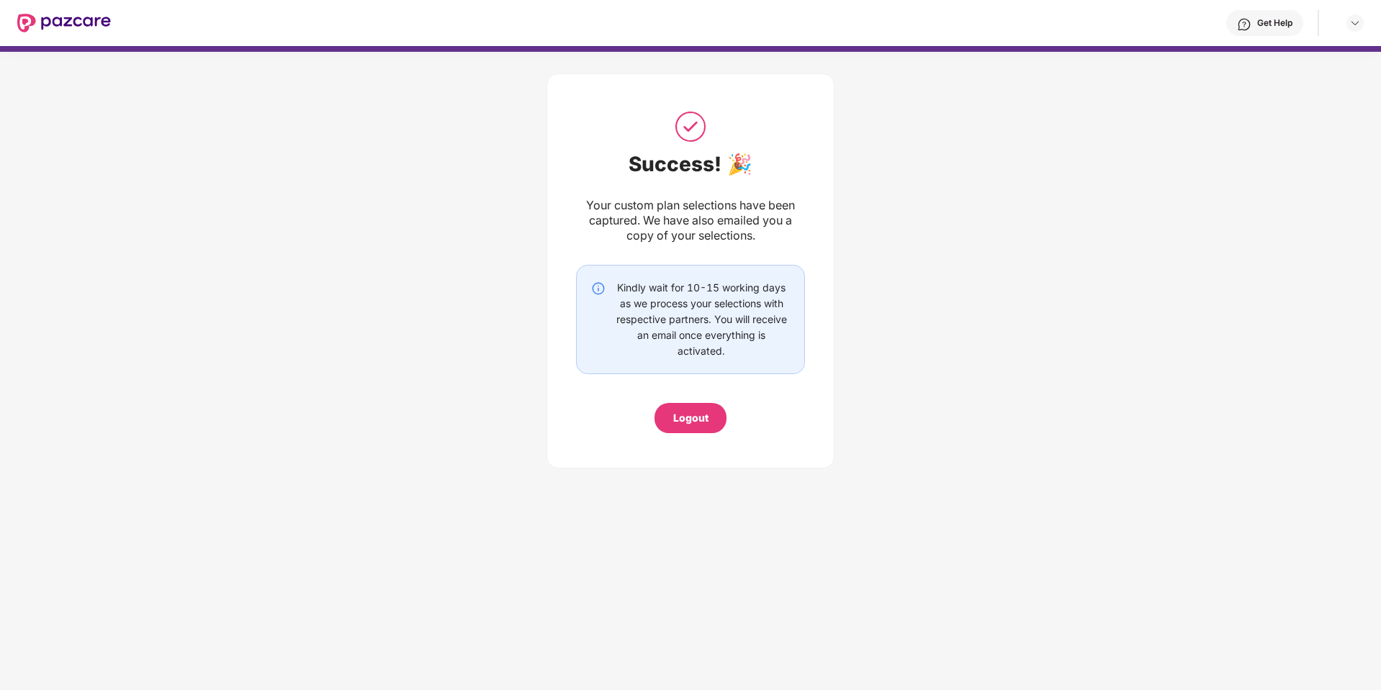 The height and width of the screenshot is (690, 1381). Describe the element at coordinates (690, 418) in the screenshot. I see `div: Logout` at that location.